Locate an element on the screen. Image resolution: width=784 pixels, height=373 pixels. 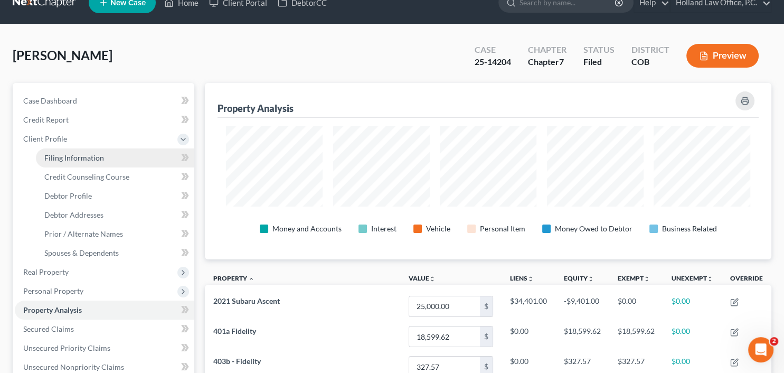
div: Case is located at coordinates (493, 50).